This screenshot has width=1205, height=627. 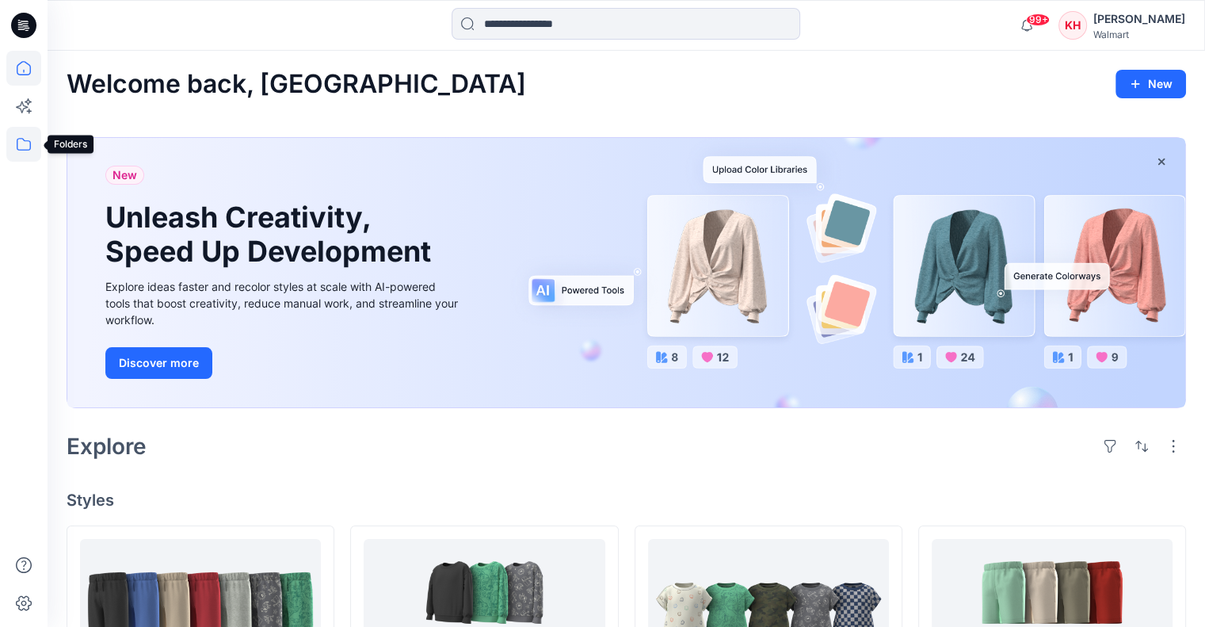 I want to click on h2: Explore, so click(x=106, y=446).